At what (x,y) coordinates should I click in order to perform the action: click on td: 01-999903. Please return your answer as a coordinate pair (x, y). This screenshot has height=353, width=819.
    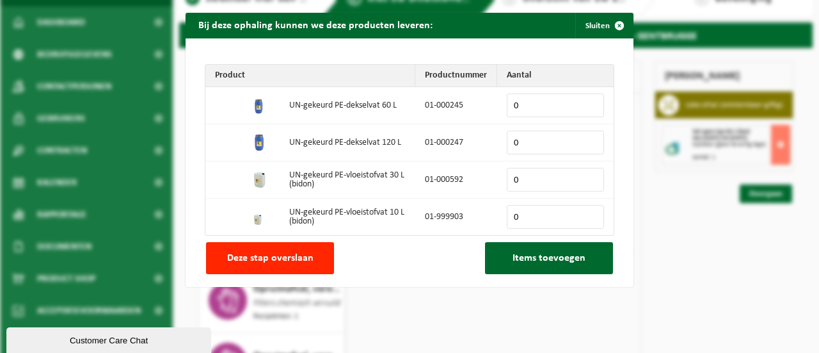
    Looking at the image, I should click on (456, 216).